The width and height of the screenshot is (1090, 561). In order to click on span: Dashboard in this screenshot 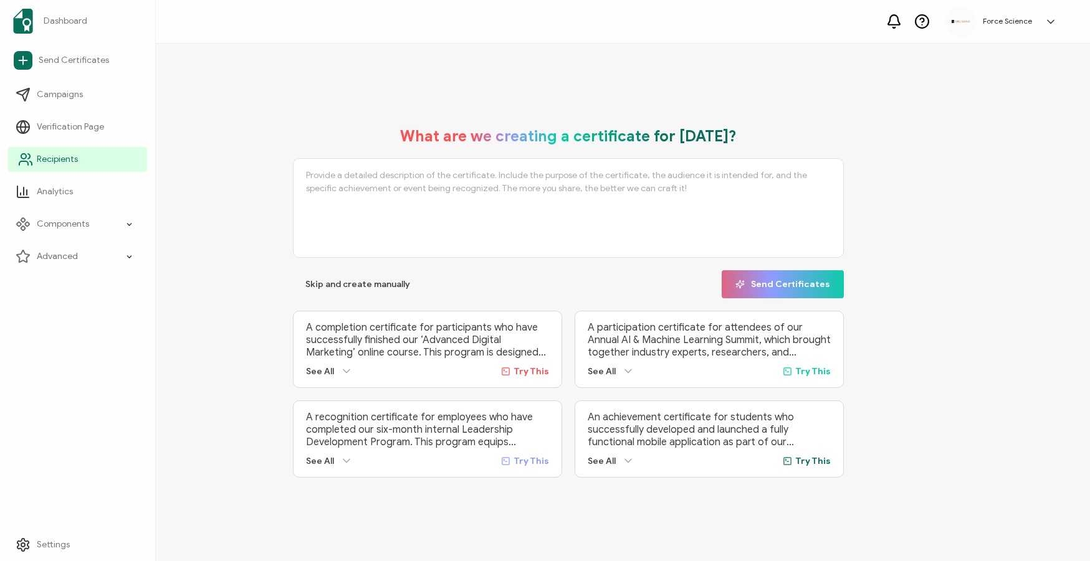, I will do `click(65, 21)`.